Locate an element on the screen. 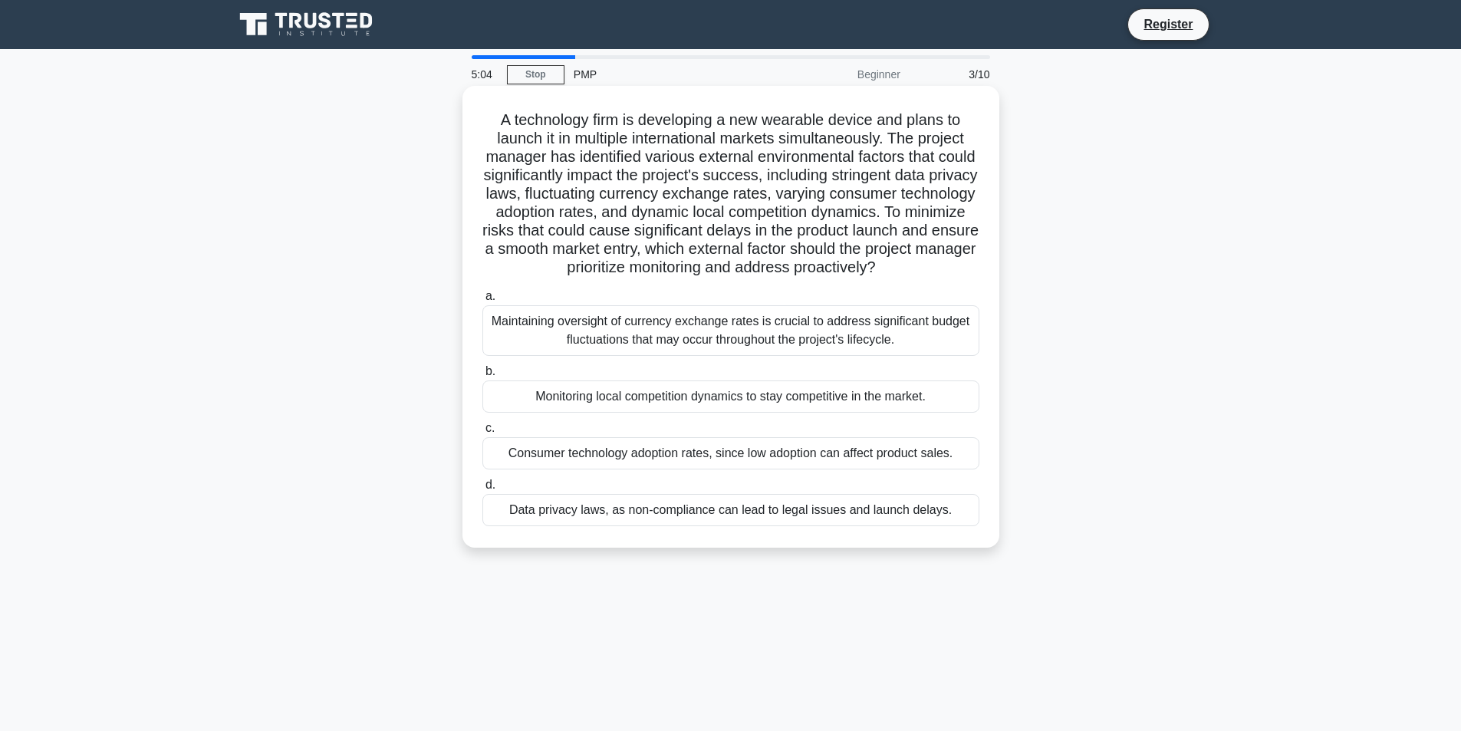 The width and height of the screenshot is (1461, 731). span: c. is located at coordinates (490, 427).